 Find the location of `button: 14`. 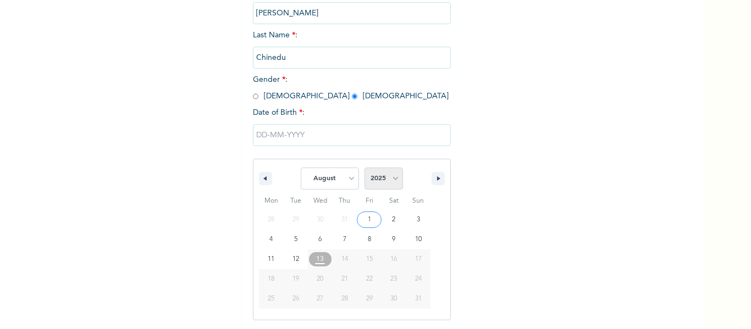

button: 14 is located at coordinates (345, 259).